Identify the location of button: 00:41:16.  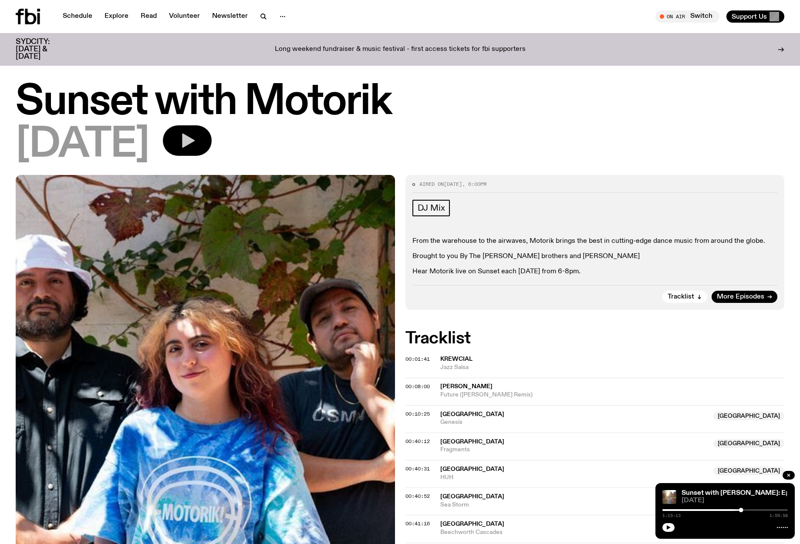
(418, 524).